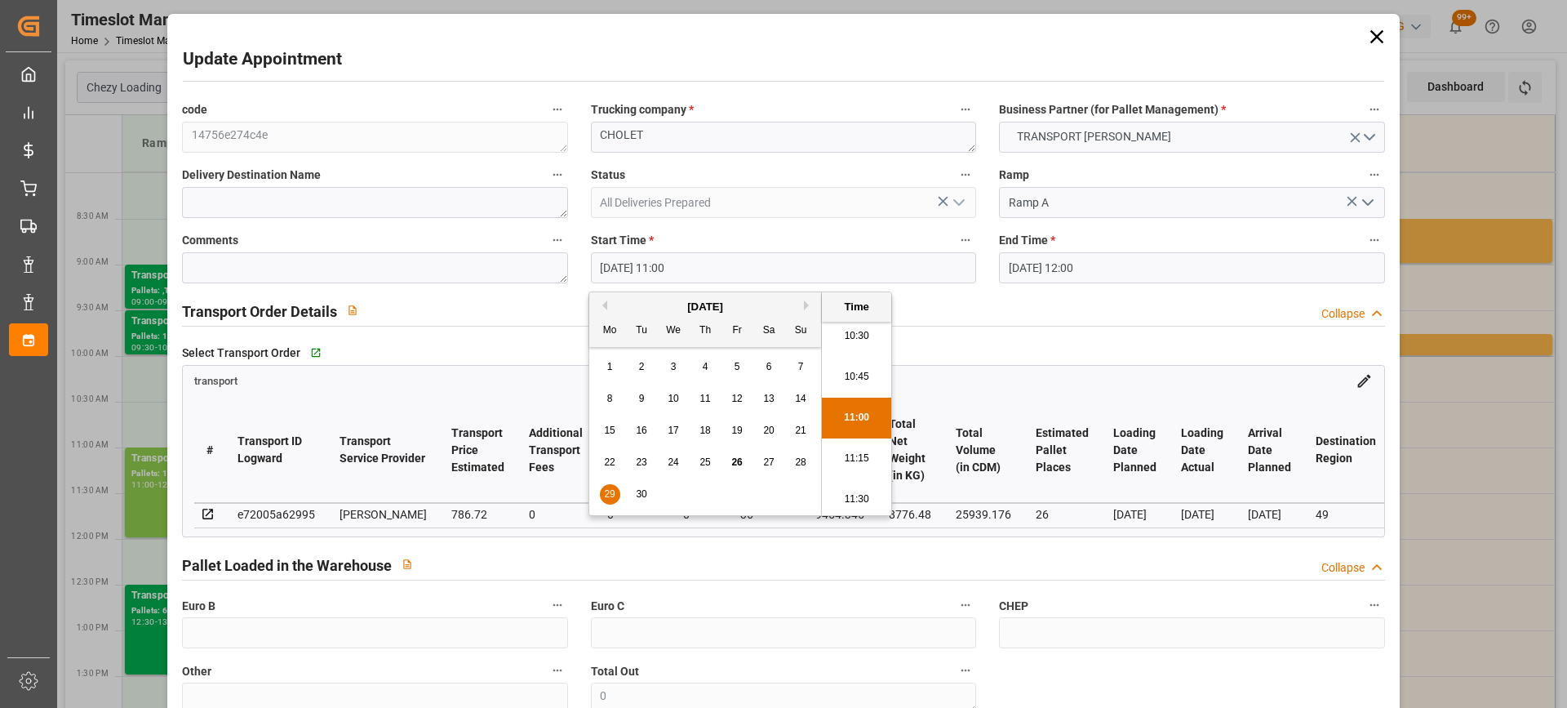  What do you see at coordinates (194, 109) in the screenshot?
I see `span: code` at bounding box center [194, 109].